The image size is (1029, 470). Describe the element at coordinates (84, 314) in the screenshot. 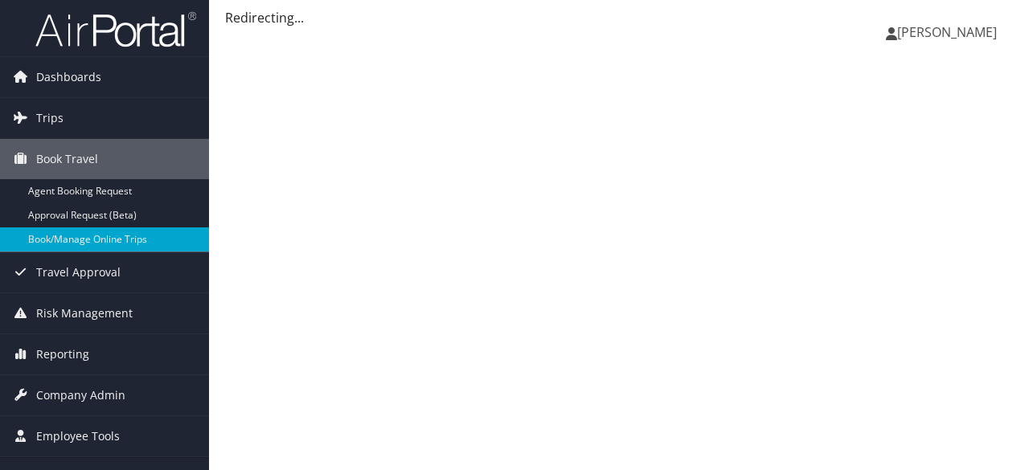

I see `span: Risk Management` at that location.